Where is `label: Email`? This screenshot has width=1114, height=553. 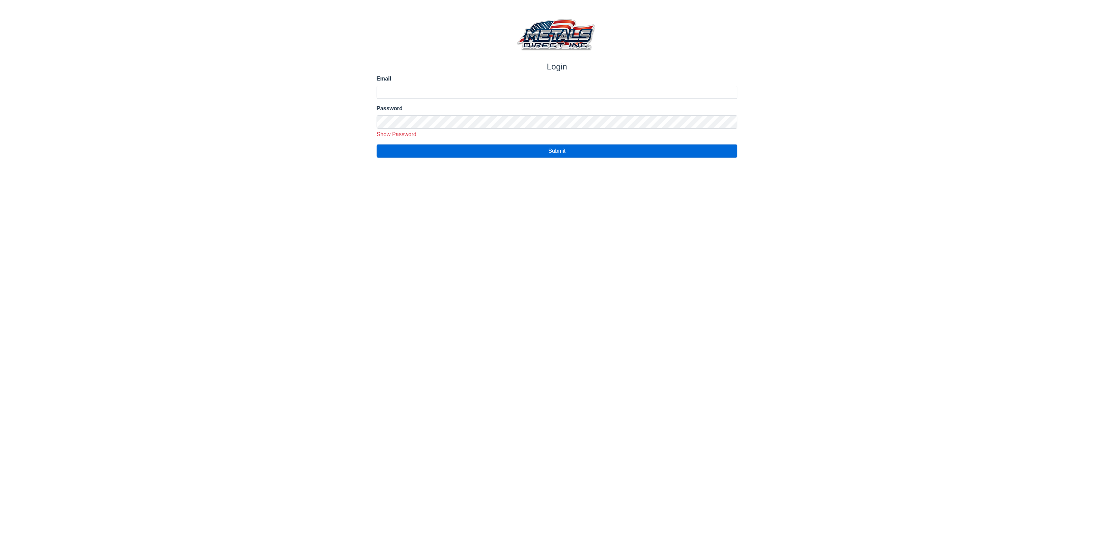 label: Email is located at coordinates (557, 79).